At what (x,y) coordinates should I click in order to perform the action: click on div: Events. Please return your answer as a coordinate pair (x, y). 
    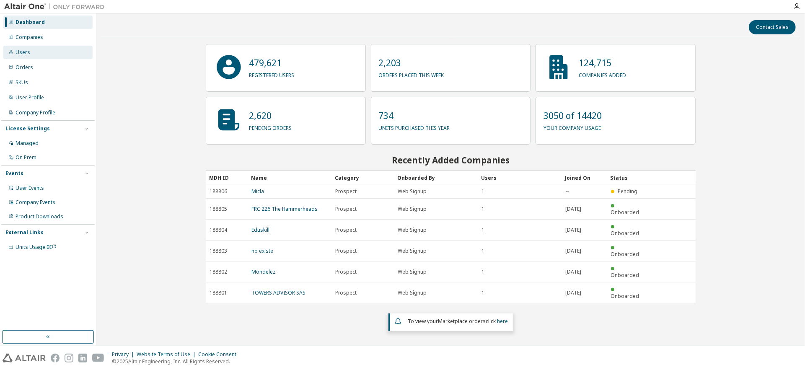
    Looking at the image, I should click on (14, 174).